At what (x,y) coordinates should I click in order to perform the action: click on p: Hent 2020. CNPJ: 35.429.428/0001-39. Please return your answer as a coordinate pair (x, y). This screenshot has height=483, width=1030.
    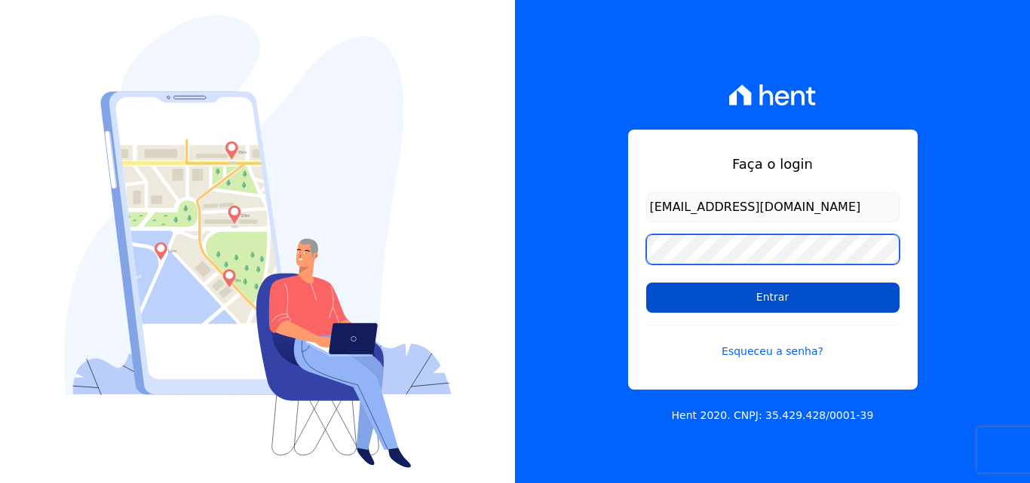
    Looking at the image, I should click on (773, 415).